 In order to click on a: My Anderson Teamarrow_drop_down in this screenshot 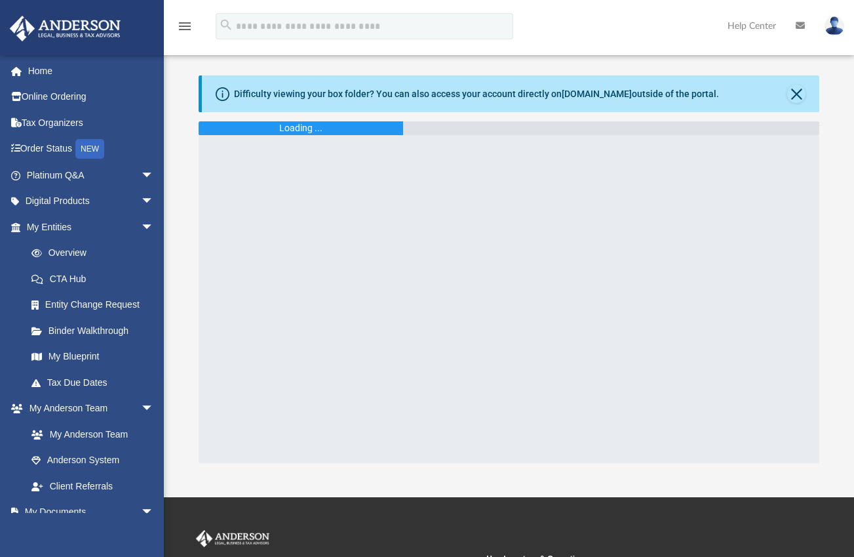, I will do `click(88, 408)`.